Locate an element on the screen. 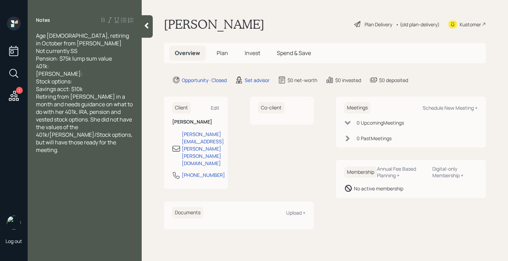 This screenshot has height=261, width=508. h6: Meetings is located at coordinates (357, 108).